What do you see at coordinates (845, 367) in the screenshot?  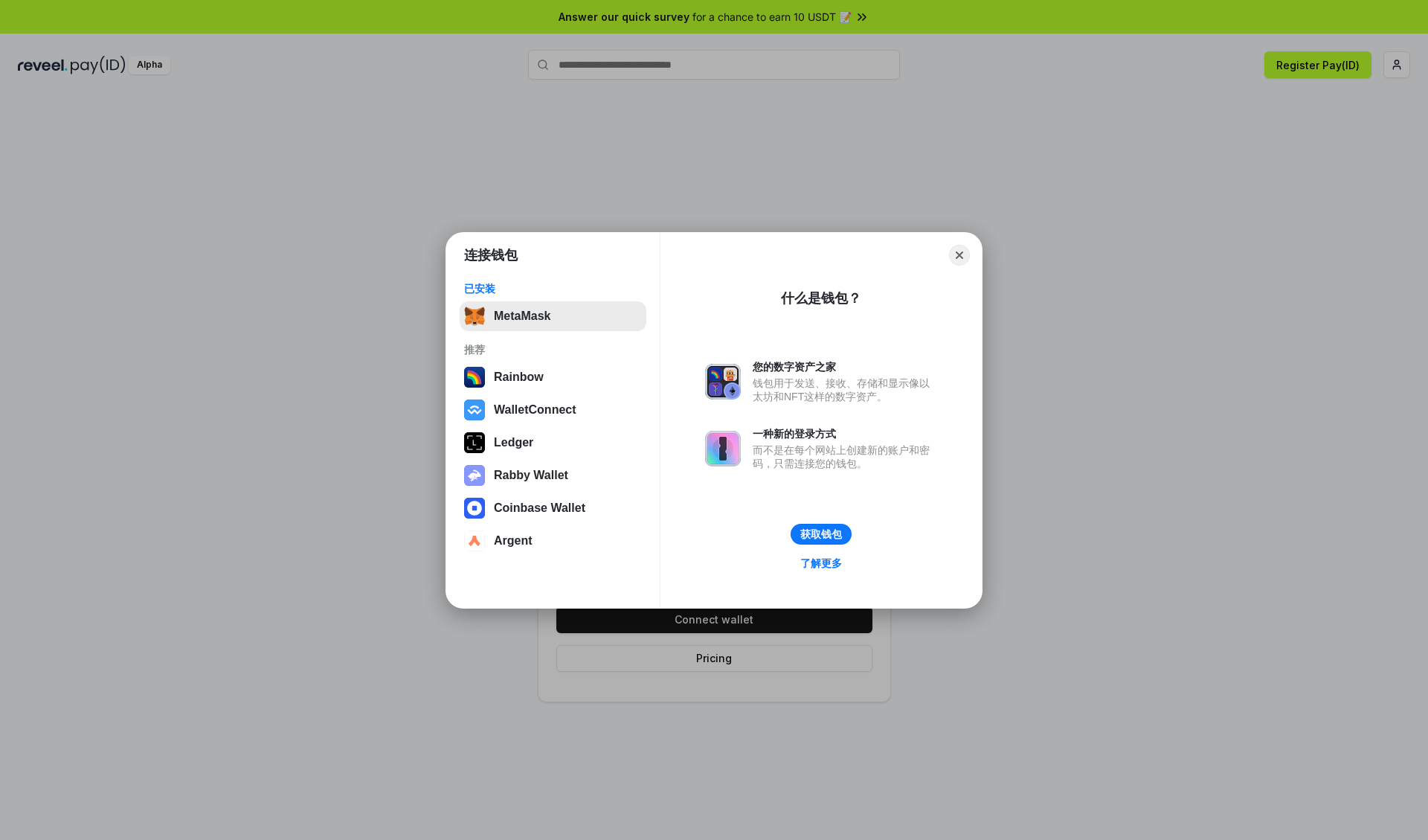 I see `div: 您的数字资产之家` at bounding box center [845, 367].